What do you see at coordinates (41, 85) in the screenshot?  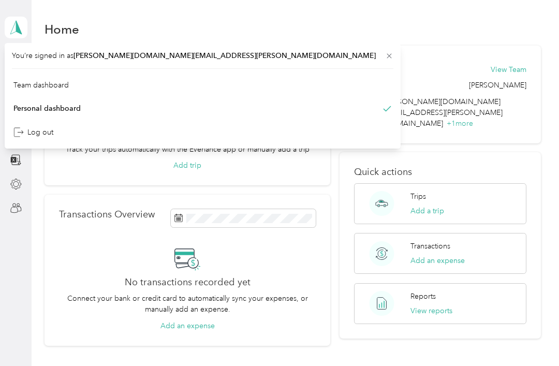 I see `div: Team dashboard` at bounding box center [41, 85].